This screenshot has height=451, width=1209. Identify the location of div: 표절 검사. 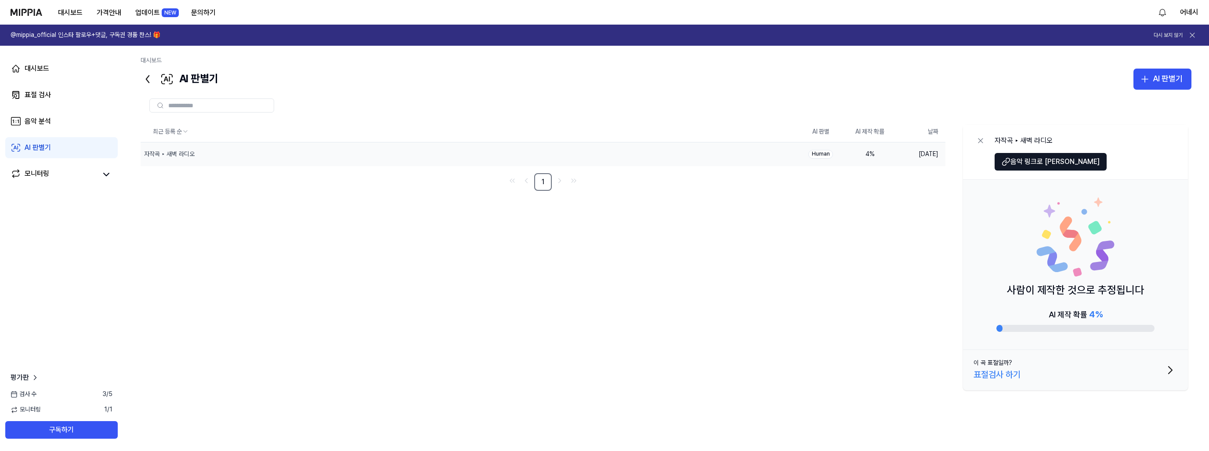
(38, 95).